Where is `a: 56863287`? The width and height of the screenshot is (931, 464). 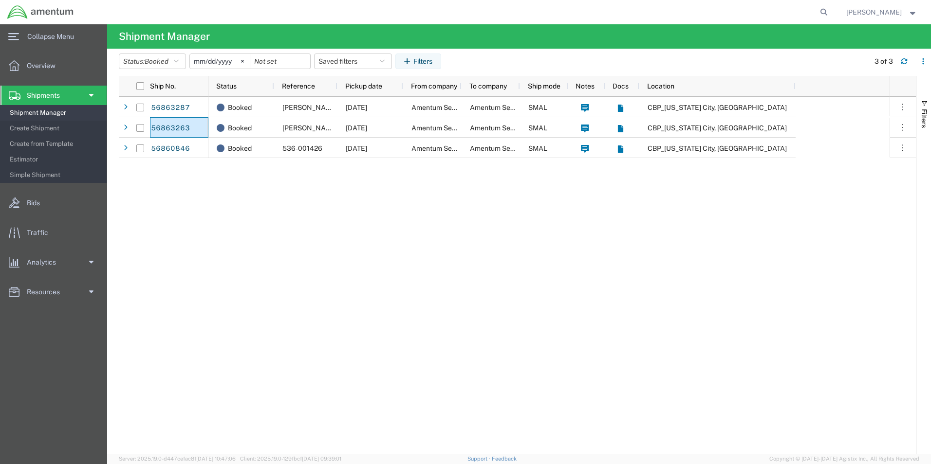
a: 56863287 is located at coordinates (170, 108).